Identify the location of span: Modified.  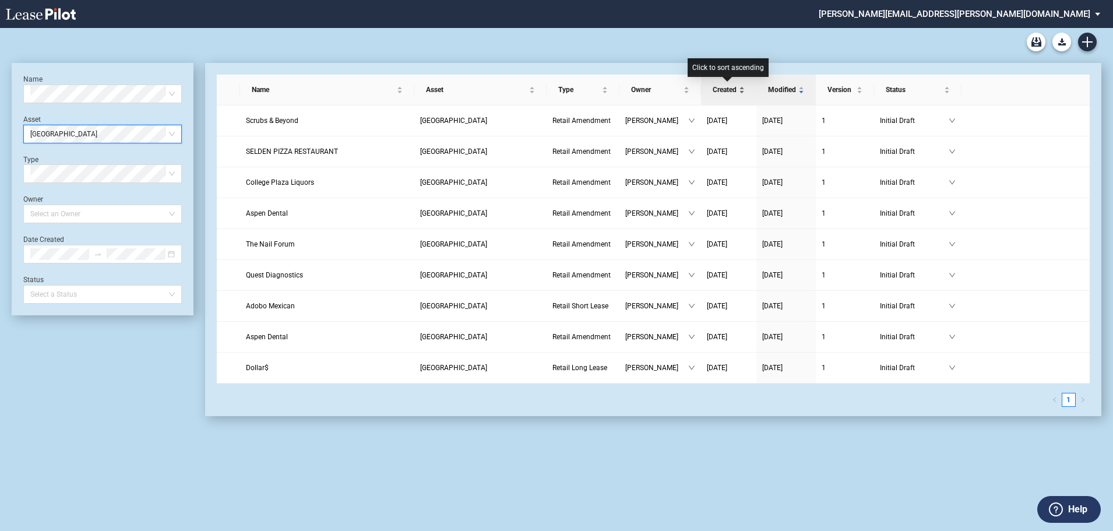
(782, 90).